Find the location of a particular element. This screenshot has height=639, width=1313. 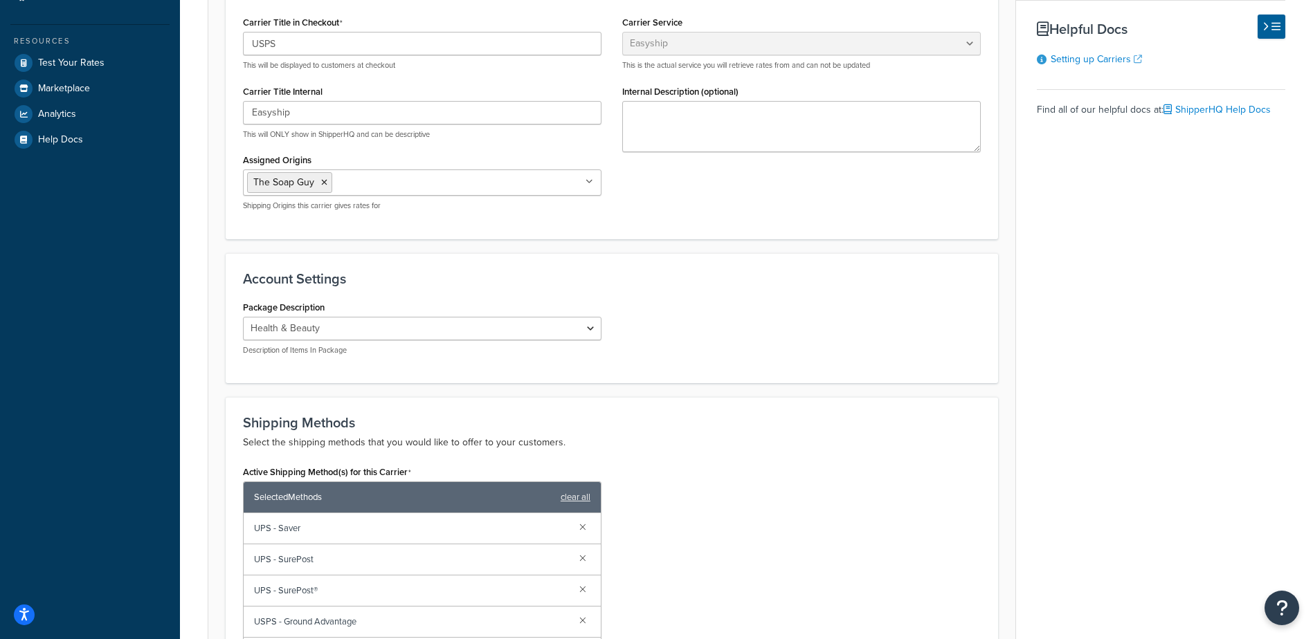

span: Analytics is located at coordinates (57, 114).